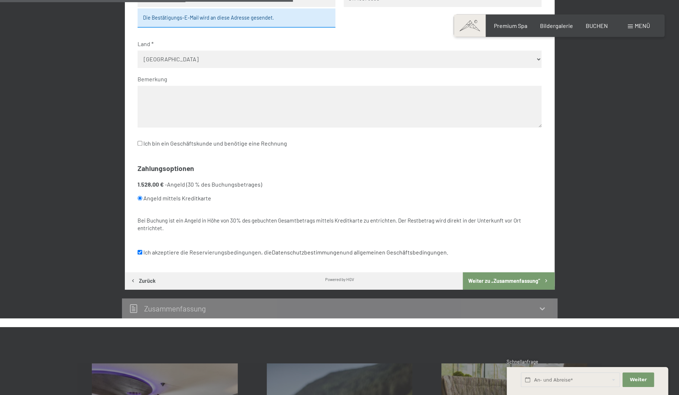  What do you see at coordinates (236, 18) in the screenshot?
I see `div: Die Bestätigungs-E-Mail wird an diese Adresse gesendet.` at bounding box center [236, 18].